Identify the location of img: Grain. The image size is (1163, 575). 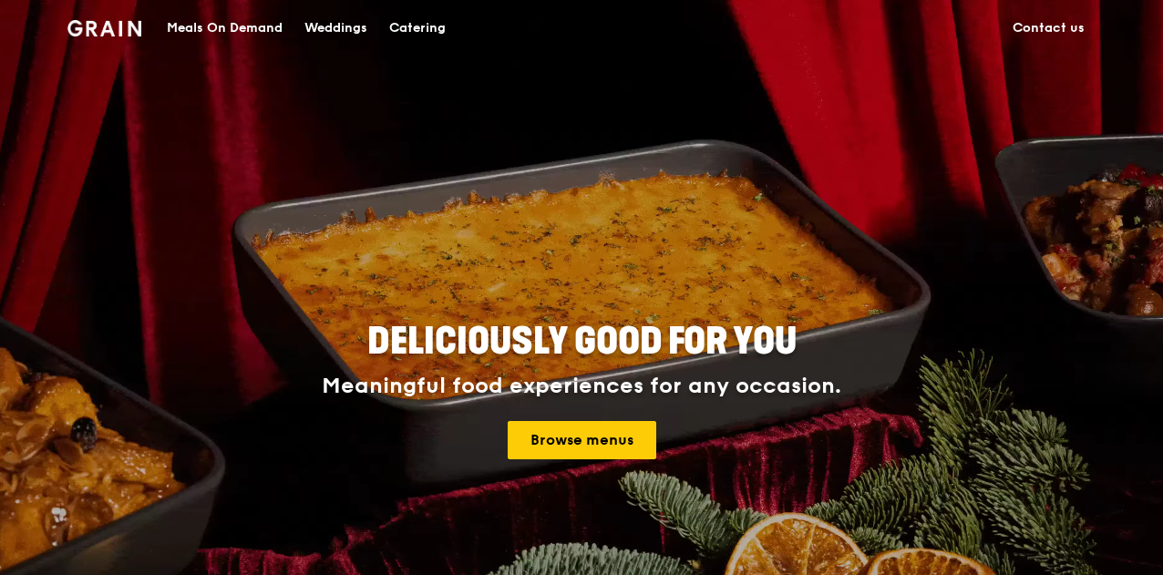
(104, 28).